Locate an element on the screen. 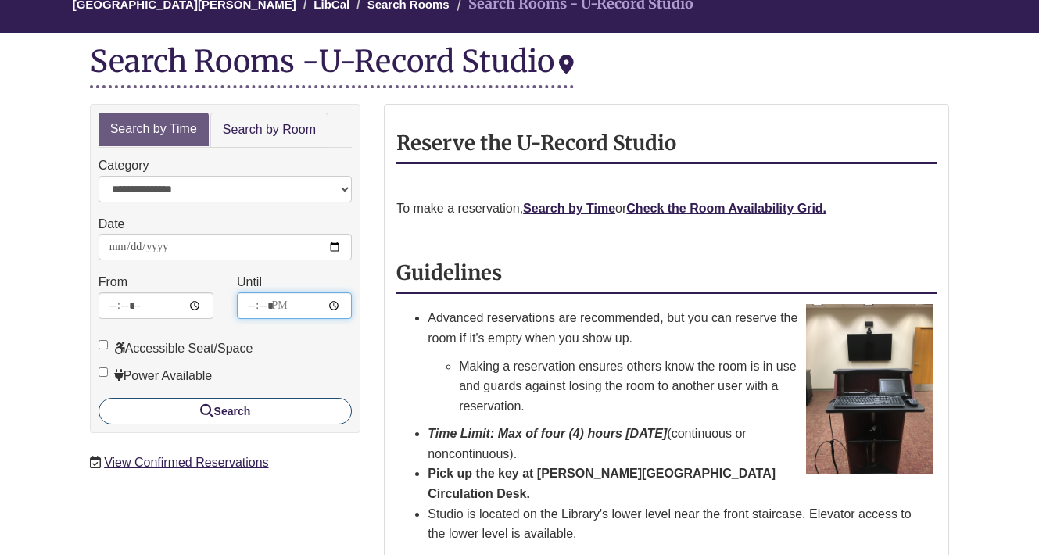  label: Accessible Seat/Space is located at coordinates (176, 349).